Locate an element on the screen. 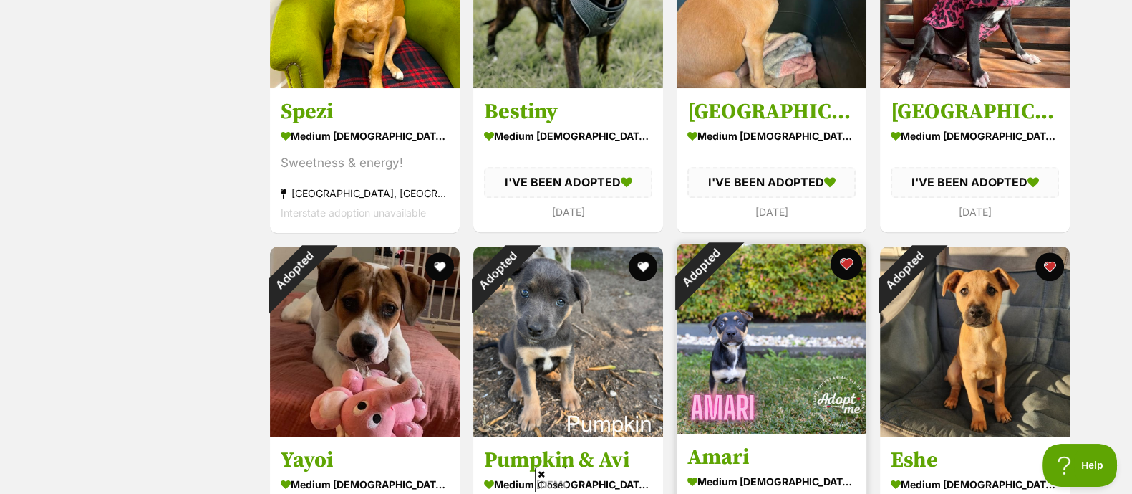 The image size is (1132, 494). img: Amari is located at coordinates (771, 338).